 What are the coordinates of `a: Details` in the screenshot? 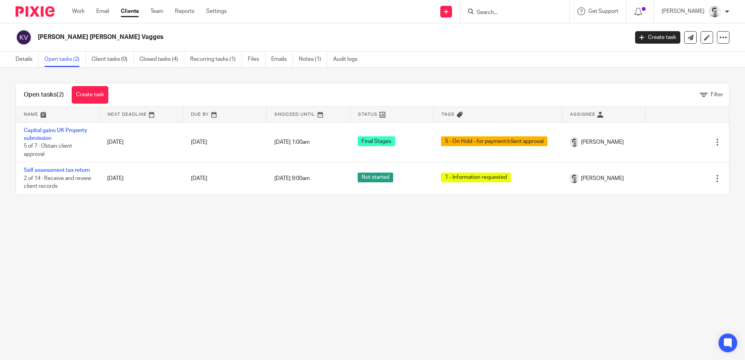 It's located at (27, 59).